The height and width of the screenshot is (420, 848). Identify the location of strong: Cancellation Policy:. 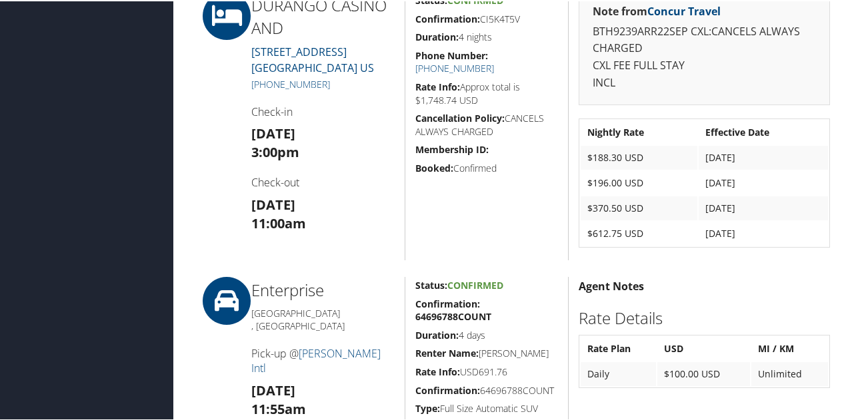
(460, 117).